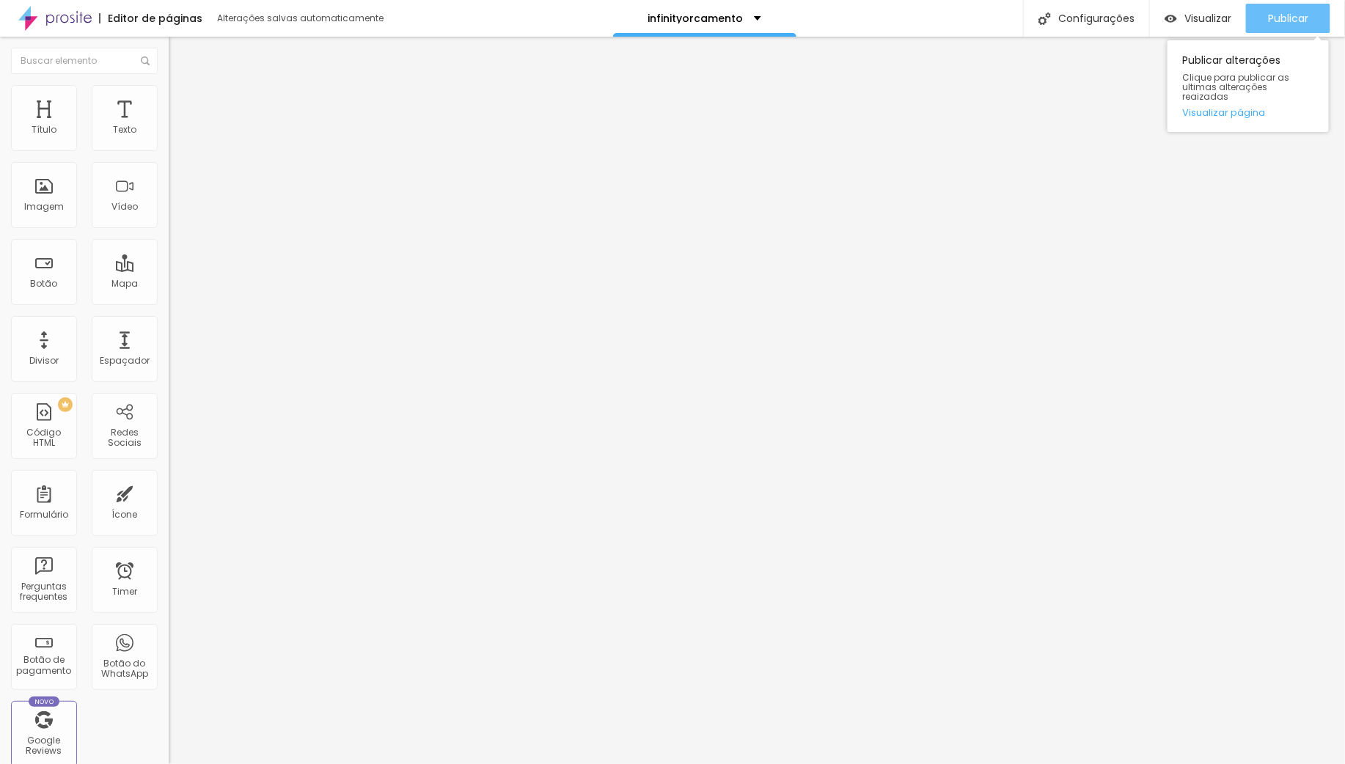 The image size is (1345, 764). I want to click on div: Alterações salvas automaticamente, so click(302, 18).